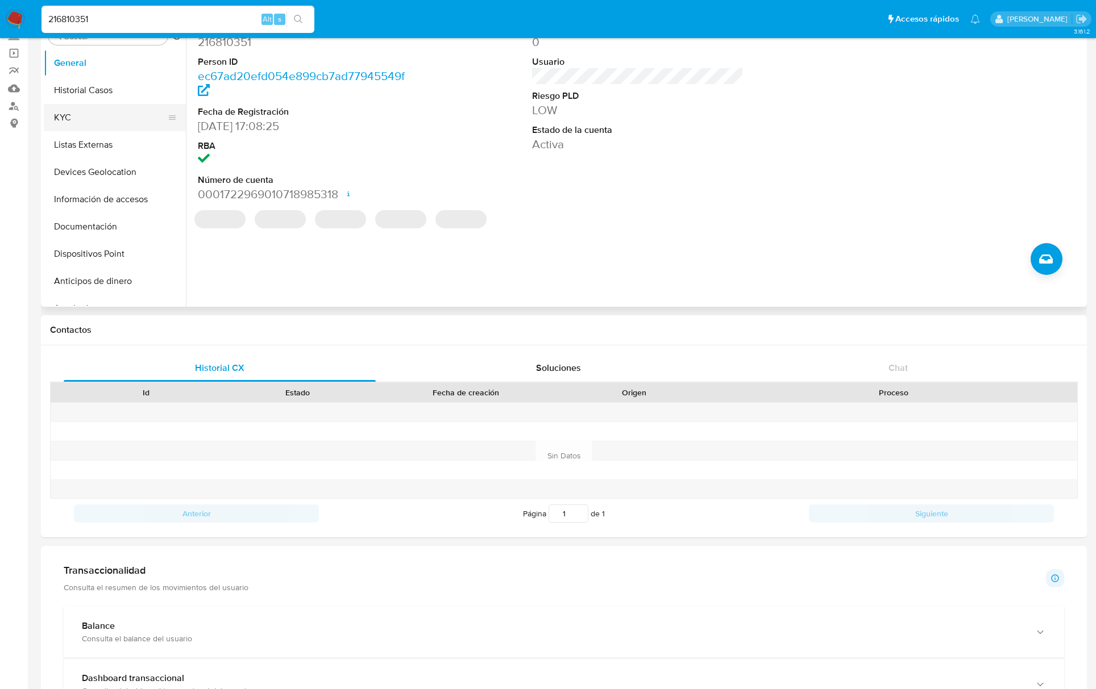 The width and height of the screenshot is (1096, 689). Describe the element at coordinates (558, 368) in the screenshot. I see `span: Soluciones` at that location.